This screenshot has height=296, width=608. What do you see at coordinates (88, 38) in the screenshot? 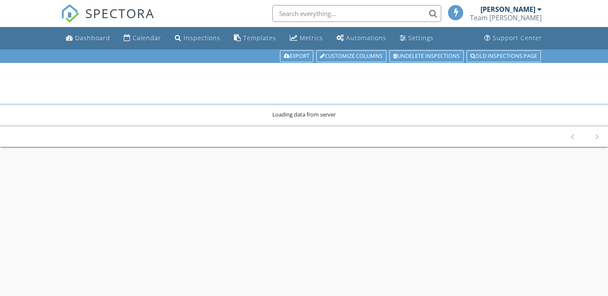
I see `a: Dashboard` at bounding box center [88, 38].